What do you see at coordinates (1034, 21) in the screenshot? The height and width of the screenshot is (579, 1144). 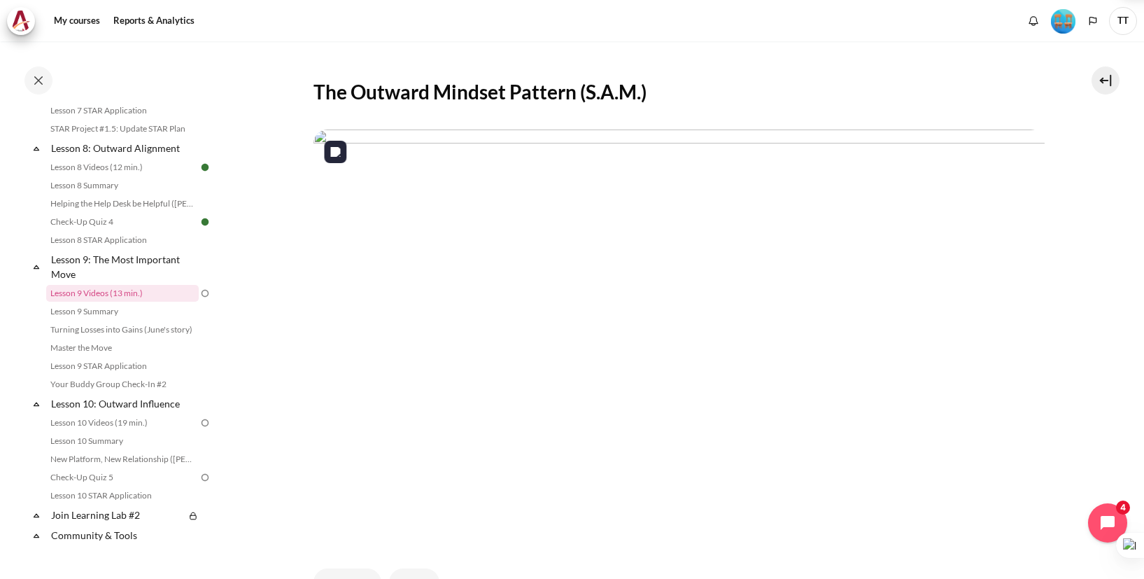 I see `div: Show notification window with no new notifications` at bounding box center [1034, 21].